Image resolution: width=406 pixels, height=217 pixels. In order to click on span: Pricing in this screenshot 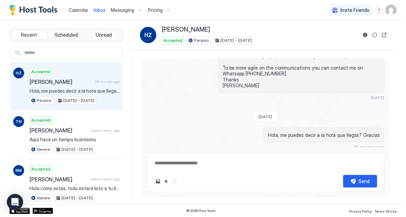, I will do `click(155, 10)`.